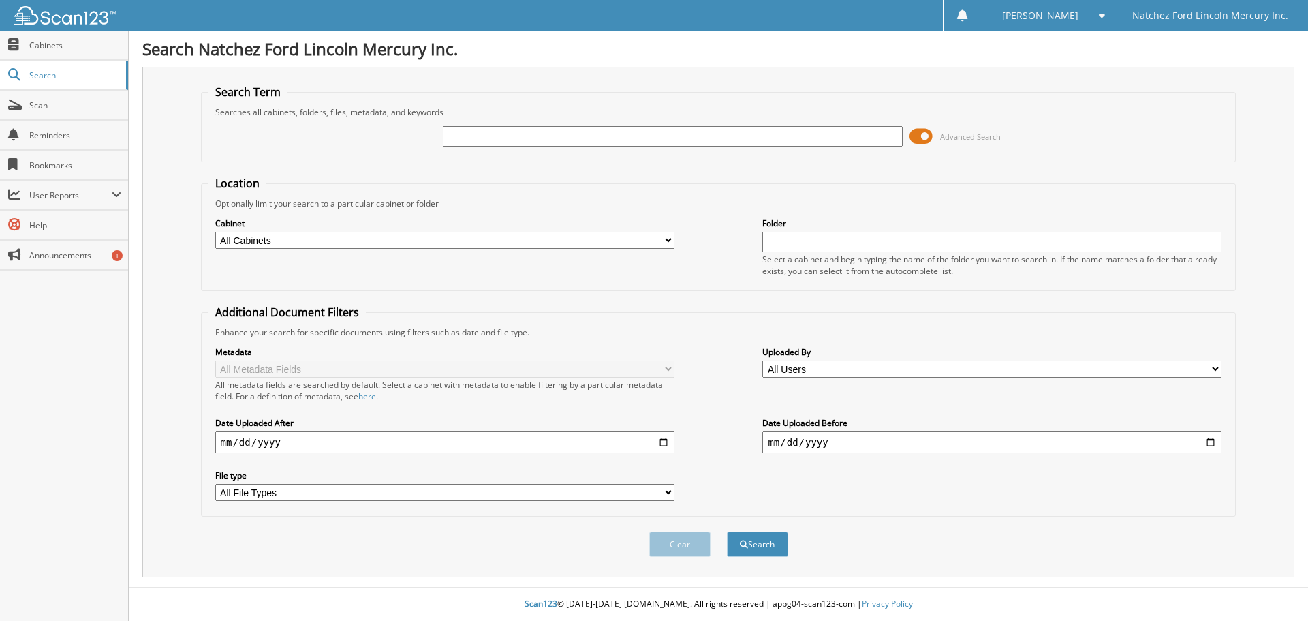  Describe the element at coordinates (445, 422) in the screenshot. I see `label: Date Uploaded After` at that location.